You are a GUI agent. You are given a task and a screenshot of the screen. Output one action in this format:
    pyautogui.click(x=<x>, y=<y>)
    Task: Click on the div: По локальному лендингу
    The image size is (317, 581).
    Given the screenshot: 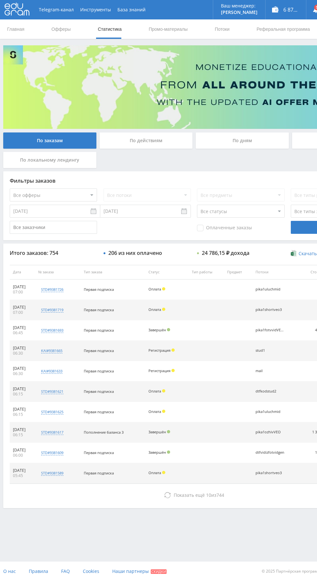 What is the action you would take?
    pyautogui.click(x=50, y=160)
    